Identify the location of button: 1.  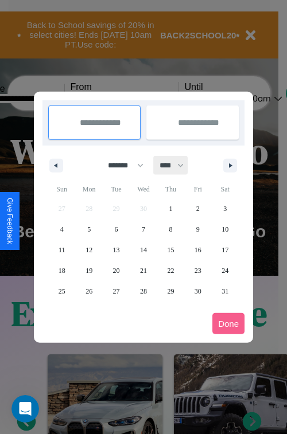
(170, 209).